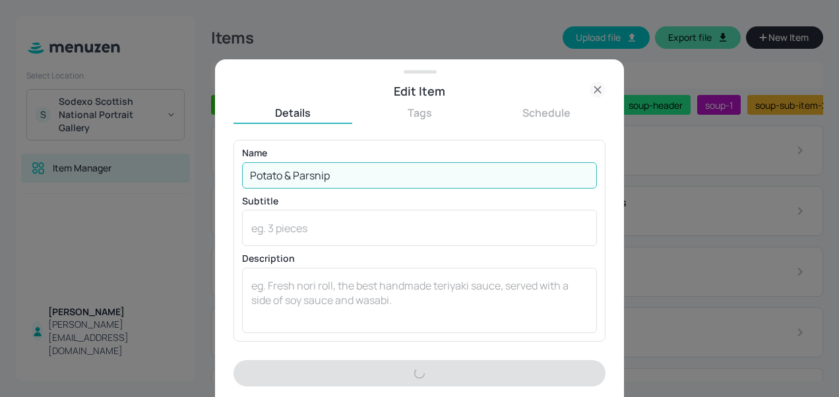 This screenshot has height=397, width=839. I want to click on p: Subtitle, so click(420, 201).